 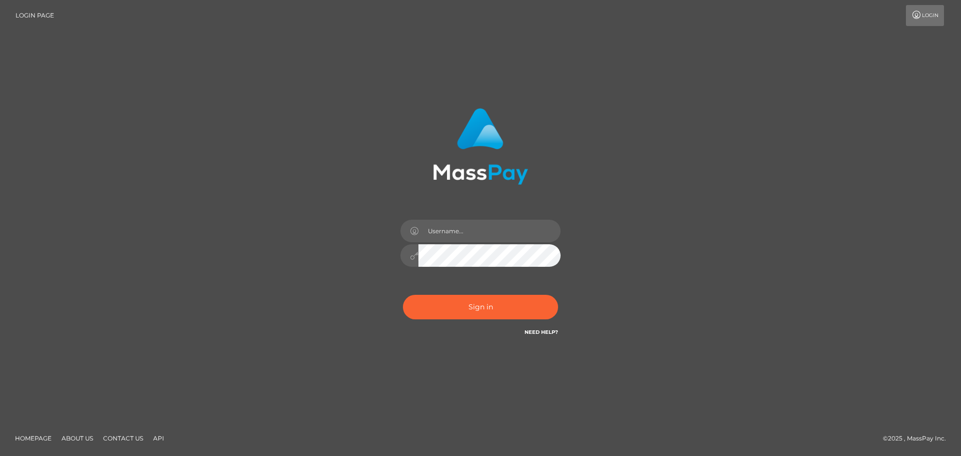 I want to click on a: Need Help?, so click(x=541, y=332).